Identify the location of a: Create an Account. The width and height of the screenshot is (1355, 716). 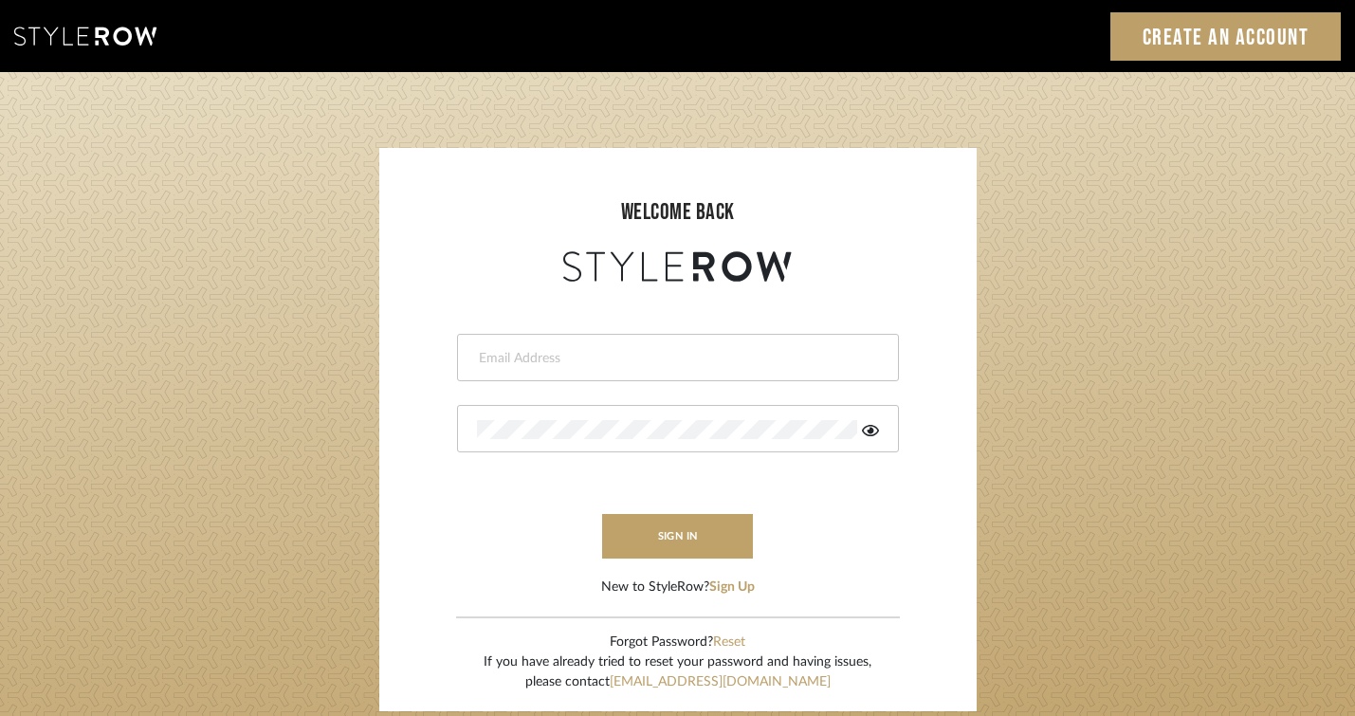
(1226, 36).